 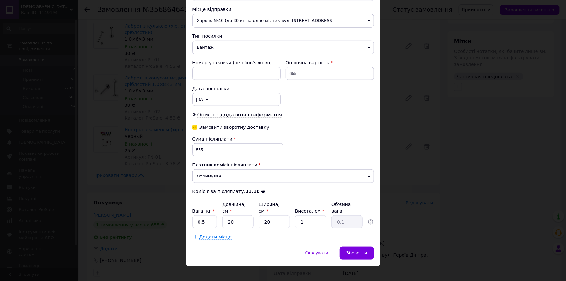 What do you see at coordinates (269, 208) in the screenshot?
I see `label: Ширина, см` at bounding box center [269, 208].